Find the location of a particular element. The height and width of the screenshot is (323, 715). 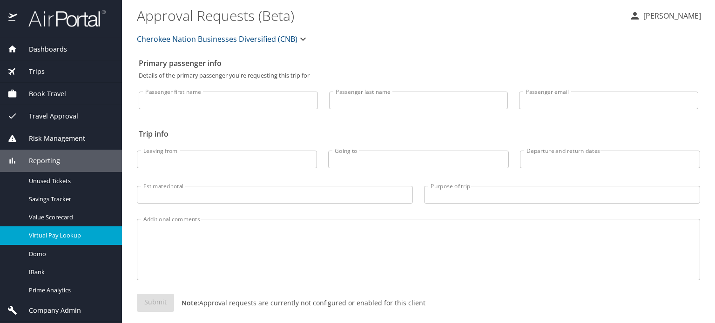

span: Unused Tickets is located at coordinates (70, 181).